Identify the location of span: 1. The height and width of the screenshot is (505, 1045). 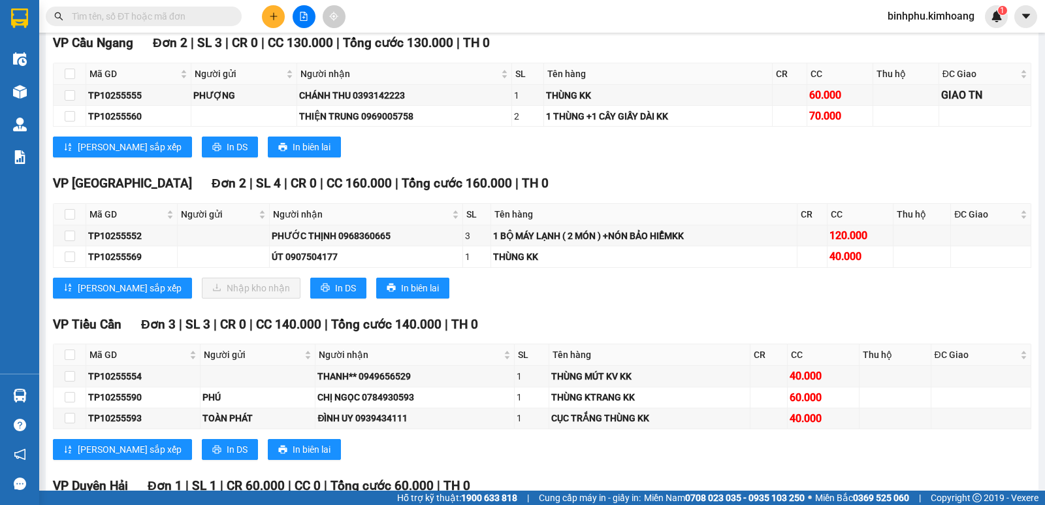
(1002, 10).